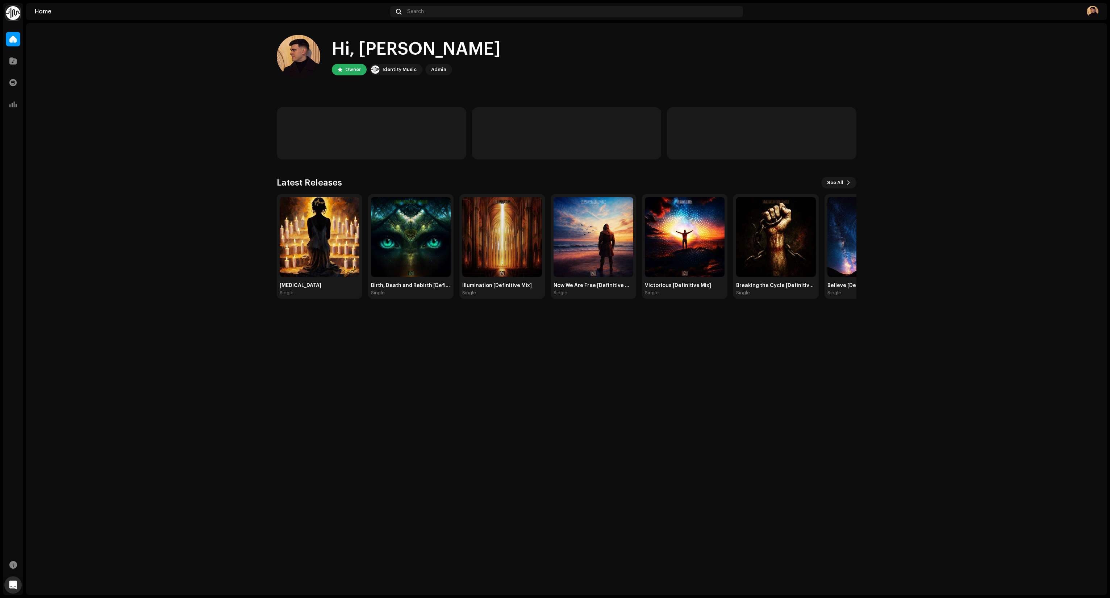  Describe the element at coordinates (415, 12) in the screenshot. I see `span: Search` at that location.